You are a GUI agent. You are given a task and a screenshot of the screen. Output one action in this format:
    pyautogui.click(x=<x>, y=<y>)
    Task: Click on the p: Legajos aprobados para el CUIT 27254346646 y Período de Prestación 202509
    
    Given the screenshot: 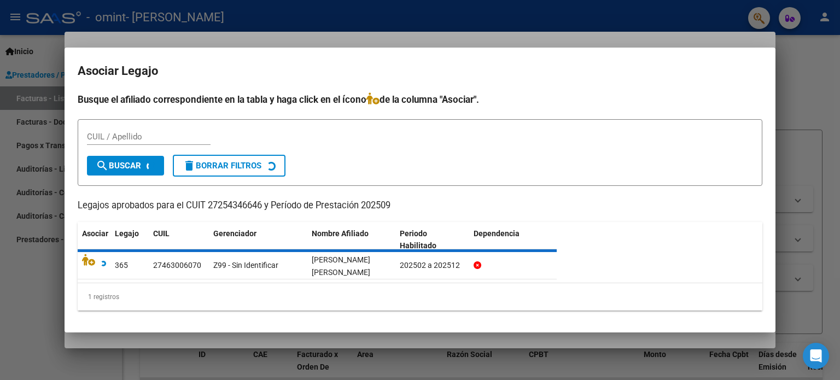 What is the action you would take?
    pyautogui.click(x=420, y=206)
    